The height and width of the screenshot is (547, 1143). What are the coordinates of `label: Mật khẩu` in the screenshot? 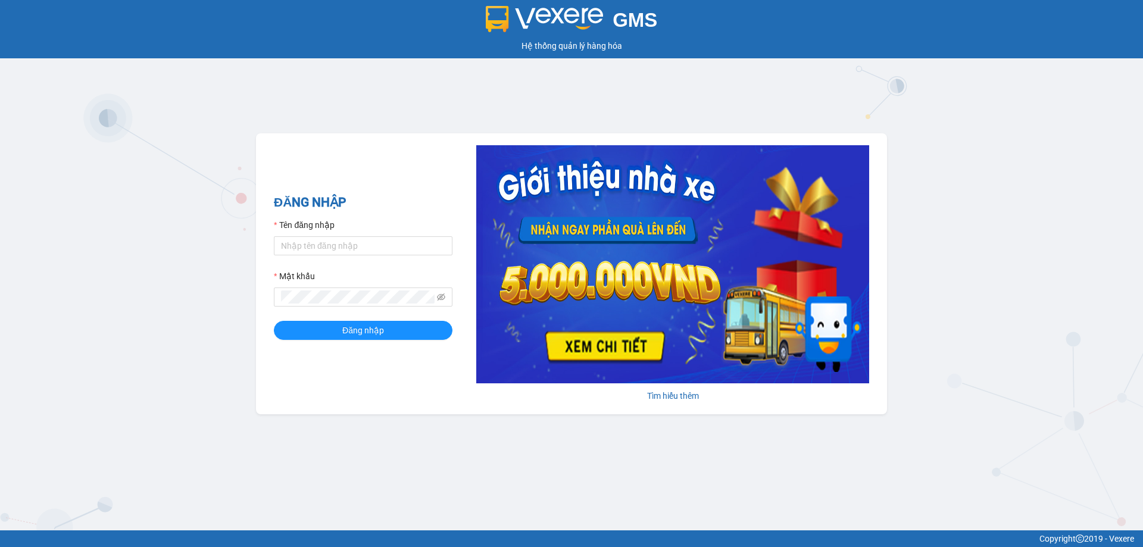 It's located at (294, 276).